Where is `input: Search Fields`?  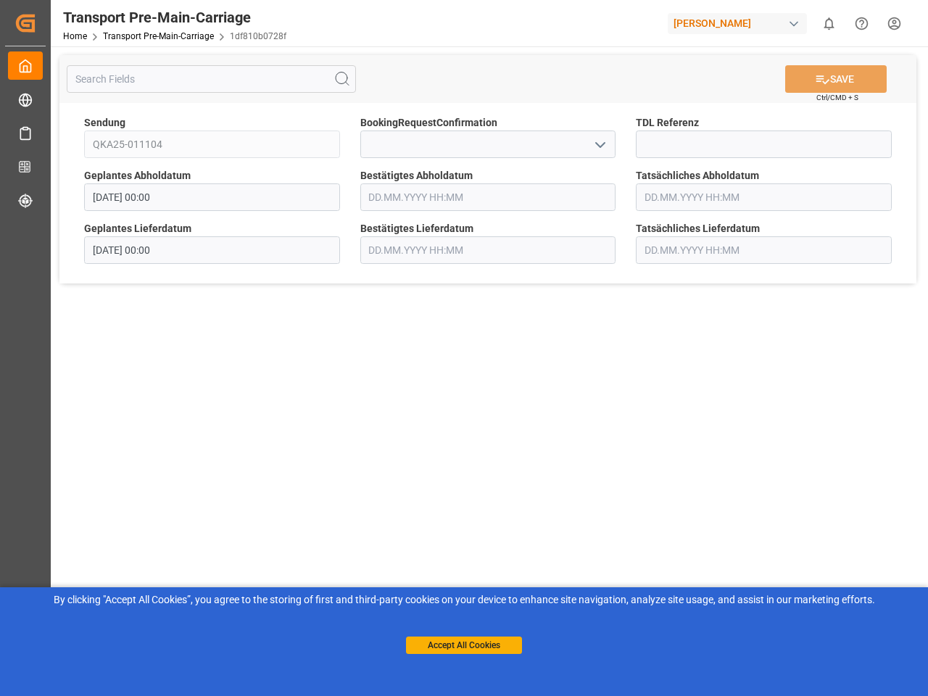
input: Search Fields is located at coordinates (211, 79).